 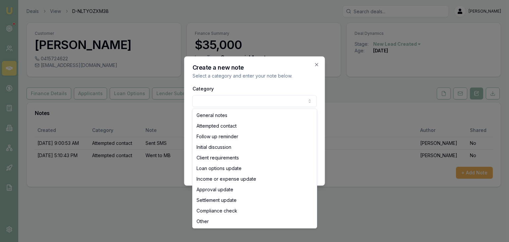 What do you see at coordinates (214, 147) in the screenshot?
I see `span: Initial discussion` at bounding box center [214, 147].